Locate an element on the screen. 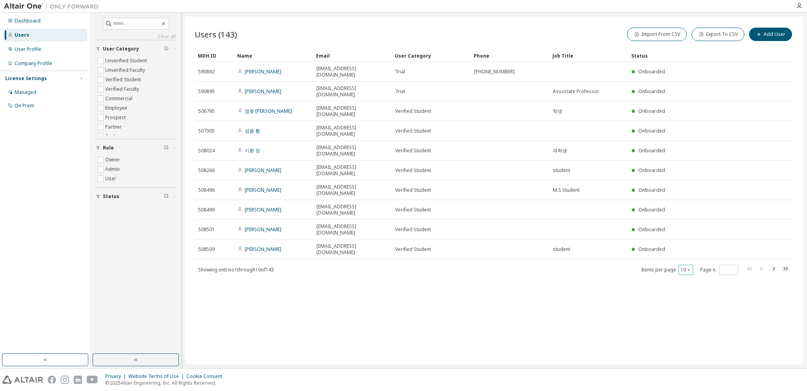 Image resolution: width=807 pixels, height=391 pixels. div: Email is located at coordinates (352, 56).